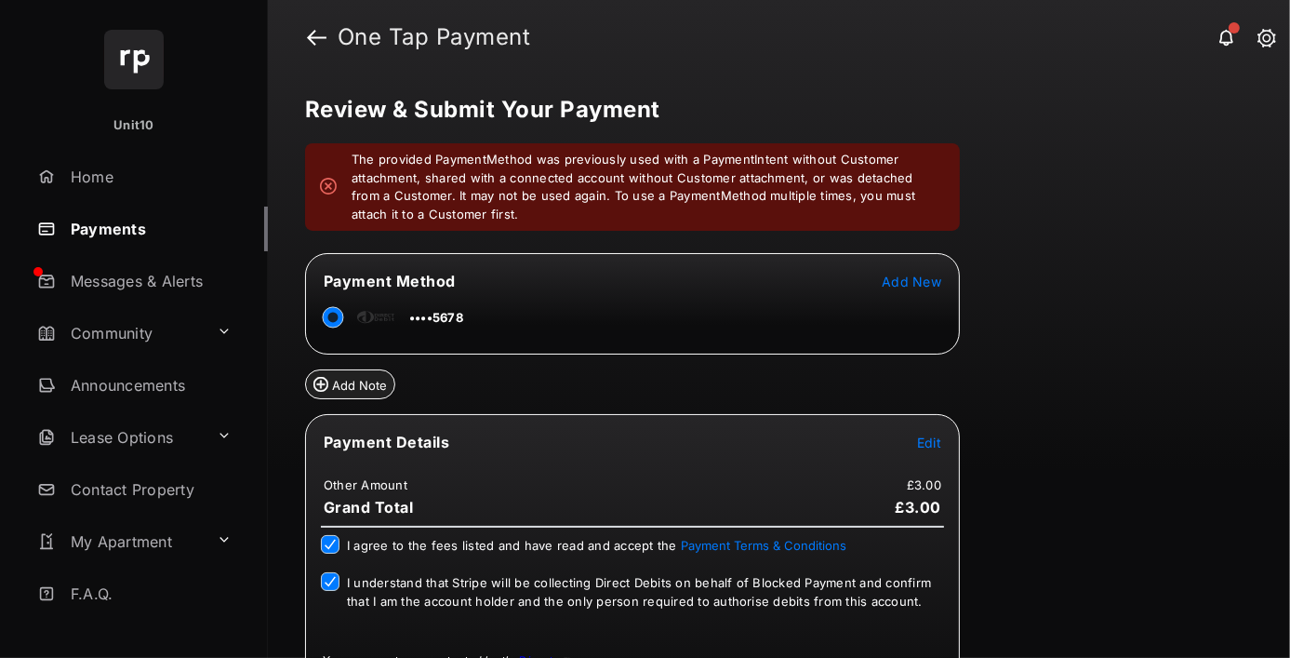 The width and height of the screenshot is (1290, 658). Describe the element at coordinates (929, 442) in the screenshot. I see `span: Edit` at that location.